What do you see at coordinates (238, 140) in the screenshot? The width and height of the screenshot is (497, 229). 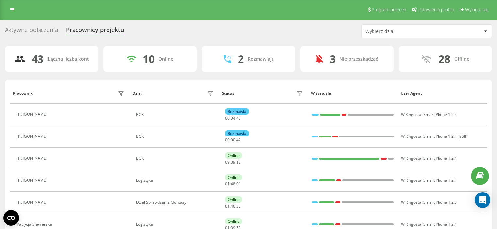 I see `span: 42` at bounding box center [238, 140].